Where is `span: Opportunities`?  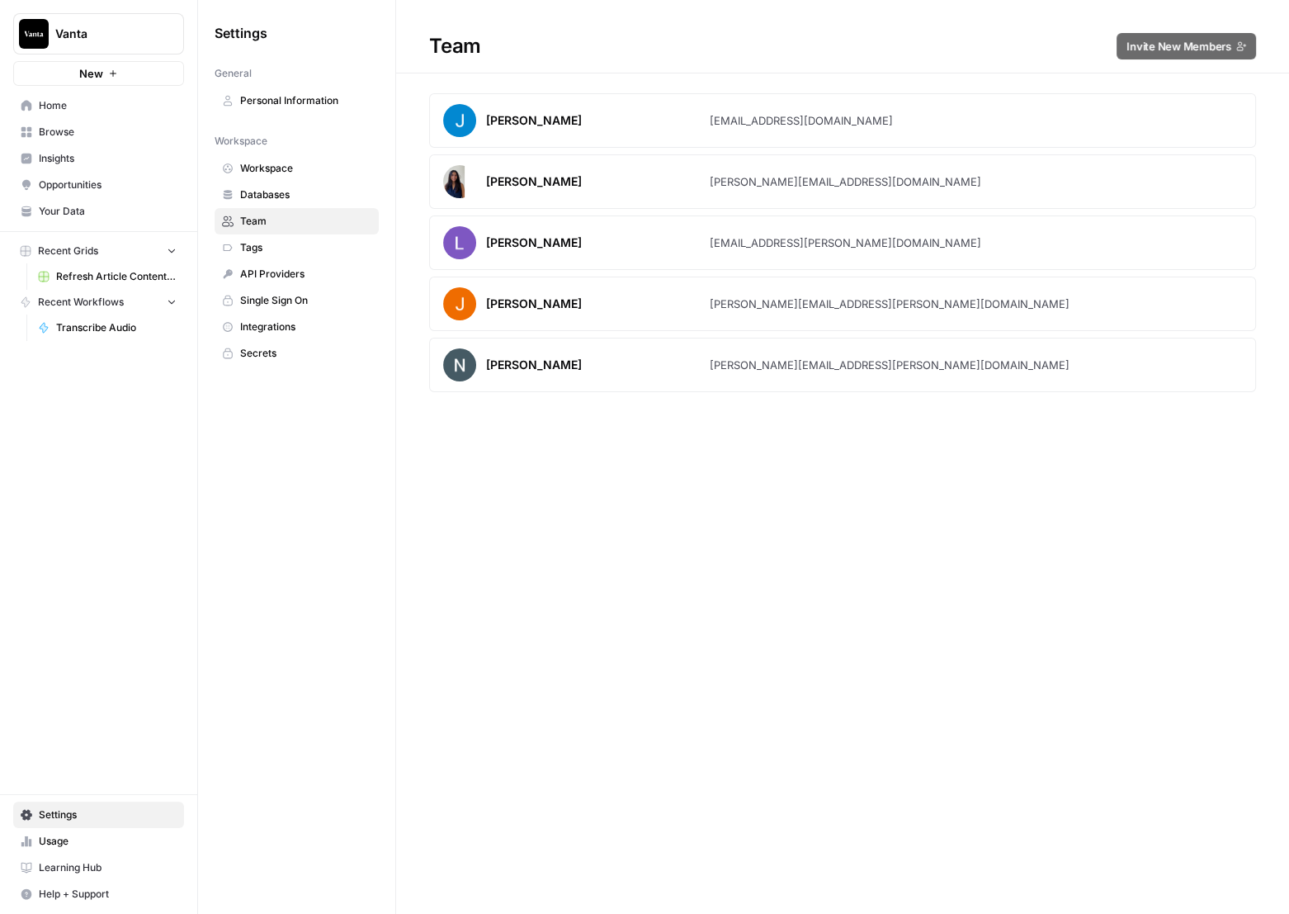
span: Opportunities is located at coordinates (107, 185).